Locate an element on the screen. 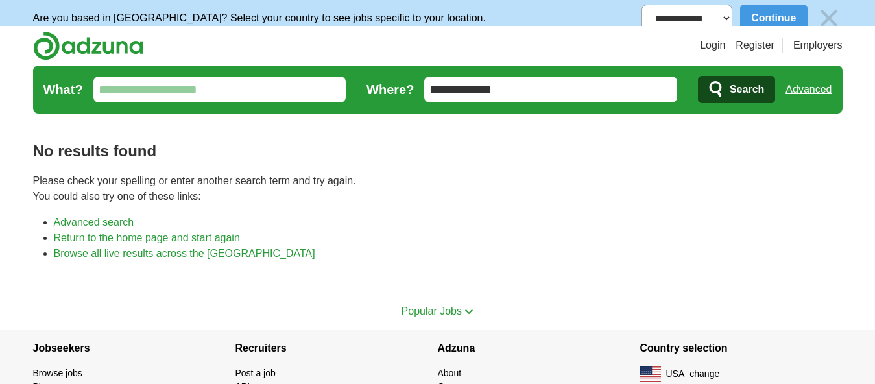  a: Login is located at coordinates (712, 45).